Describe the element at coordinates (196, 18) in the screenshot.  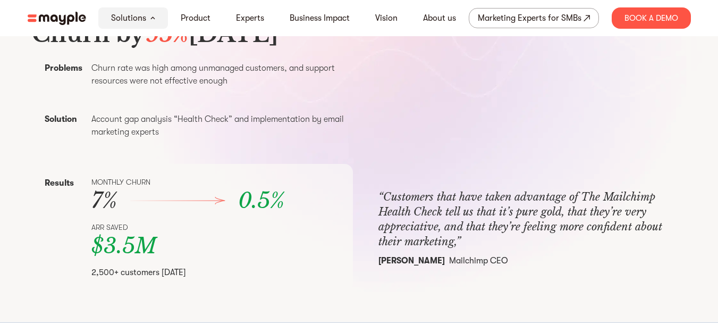
I see `a: Product` at that location.